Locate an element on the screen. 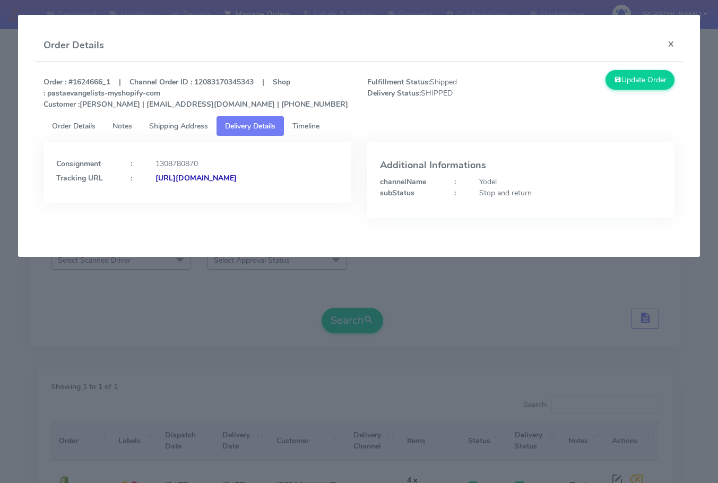 The width and height of the screenshot is (718, 483). button: Close is located at coordinates (671, 44).